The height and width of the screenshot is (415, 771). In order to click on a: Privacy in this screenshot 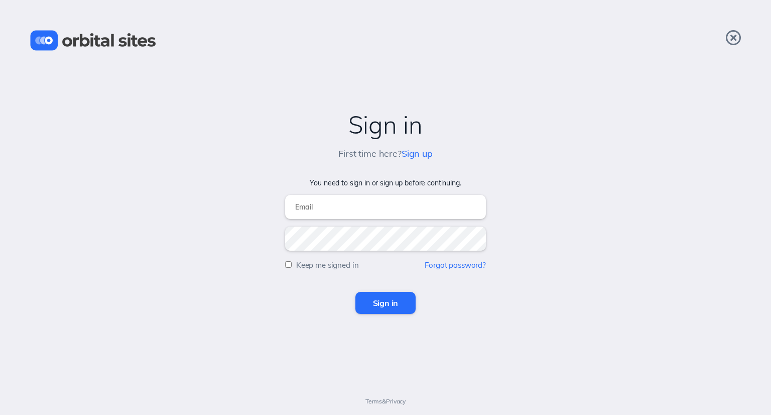, I will do `click(396, 401)`.